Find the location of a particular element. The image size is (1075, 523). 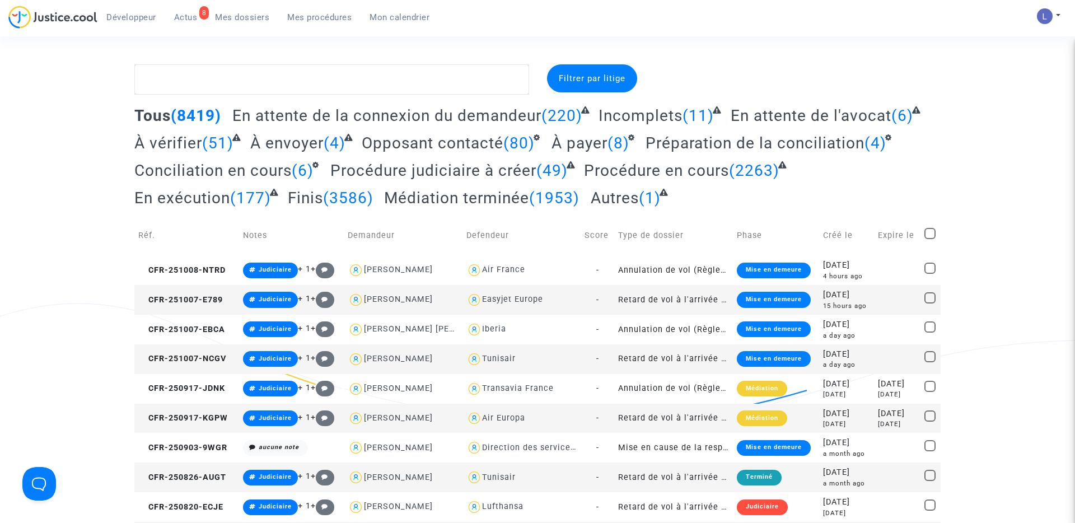

span: Mes dossiers is located at coordinates (242, 17).